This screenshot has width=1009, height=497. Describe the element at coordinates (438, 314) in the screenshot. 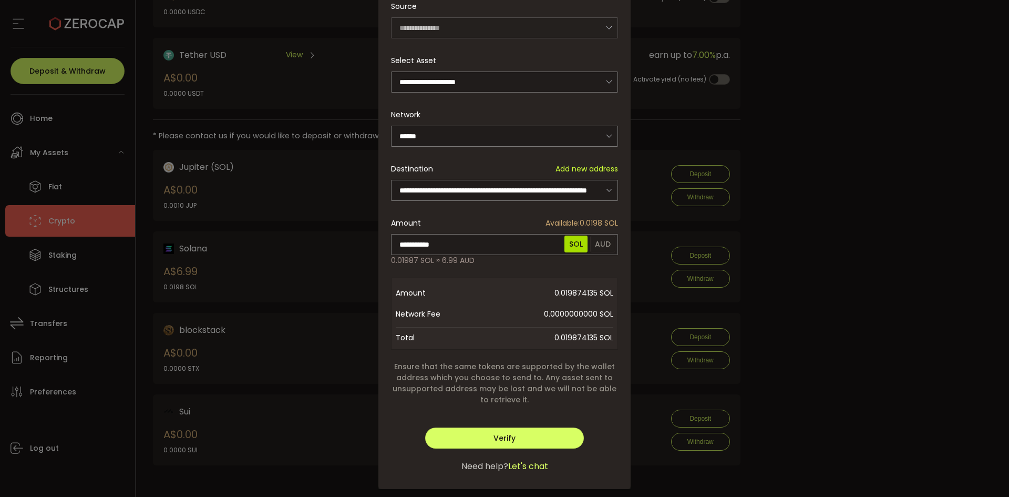

I see `span: Network Fee` at that location.